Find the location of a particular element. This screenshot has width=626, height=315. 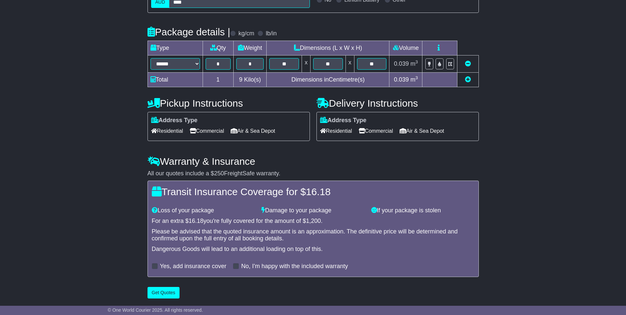

label: Yes, add insurance cover is located at coordinates (193, 266).